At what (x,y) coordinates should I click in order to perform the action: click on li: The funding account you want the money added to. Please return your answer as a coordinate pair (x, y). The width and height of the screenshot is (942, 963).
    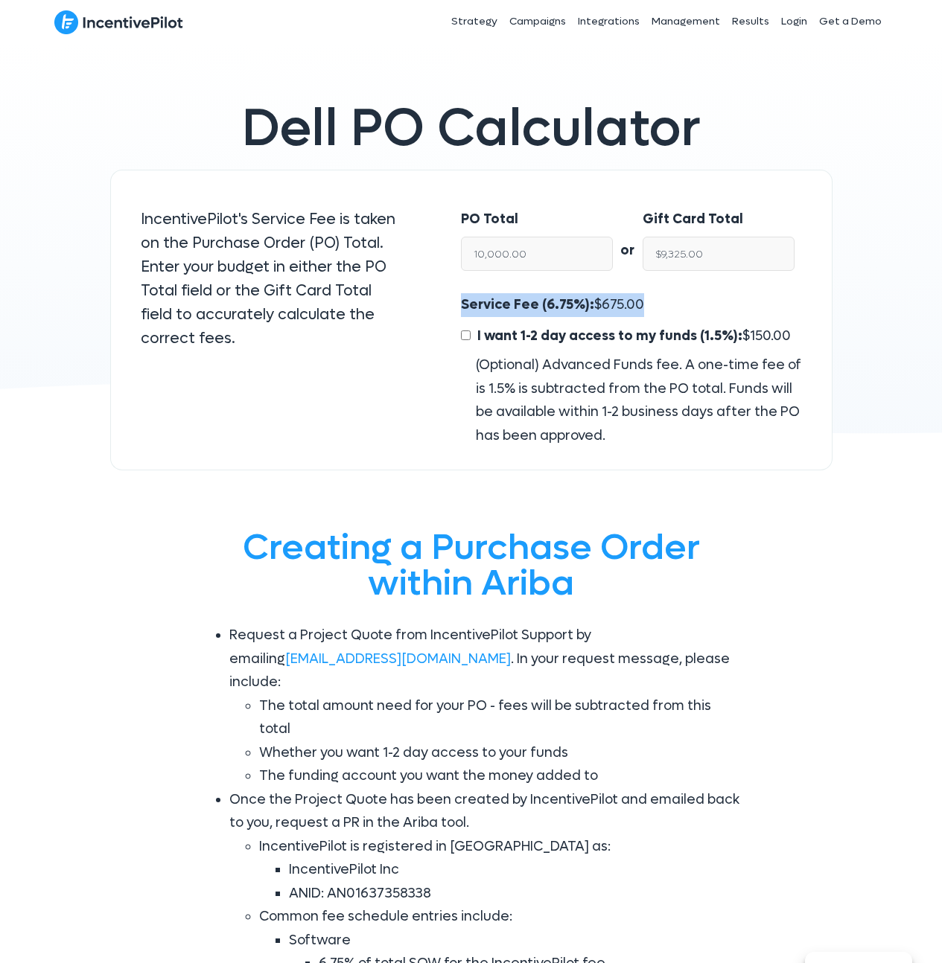
    Looking at the image, I should click on (501, 776).